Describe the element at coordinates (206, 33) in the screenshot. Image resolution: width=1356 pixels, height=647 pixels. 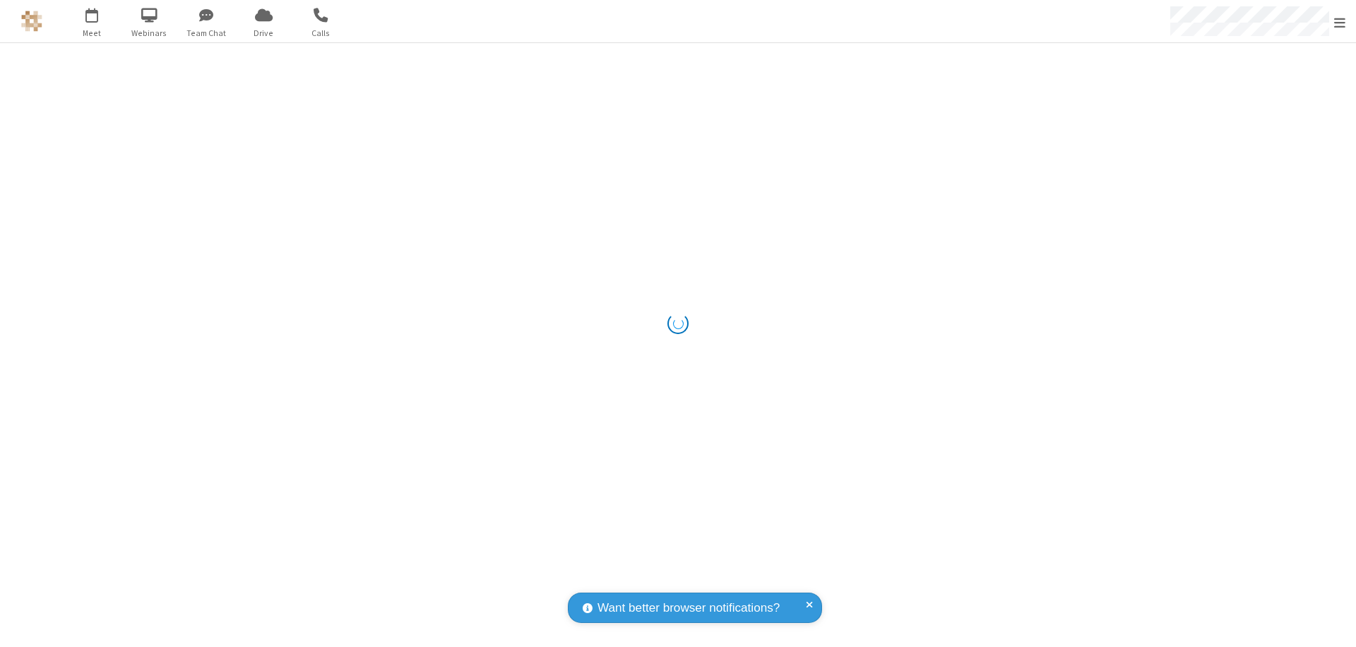
I see `span: Team Chat` at that location.